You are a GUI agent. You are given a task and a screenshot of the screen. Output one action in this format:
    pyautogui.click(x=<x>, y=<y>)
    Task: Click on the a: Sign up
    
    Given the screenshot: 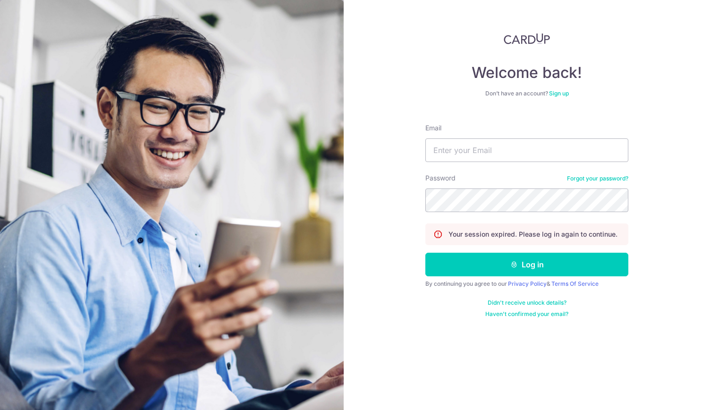 What is the action you would take?
    pyautogui.click(x=559, y=93)
    